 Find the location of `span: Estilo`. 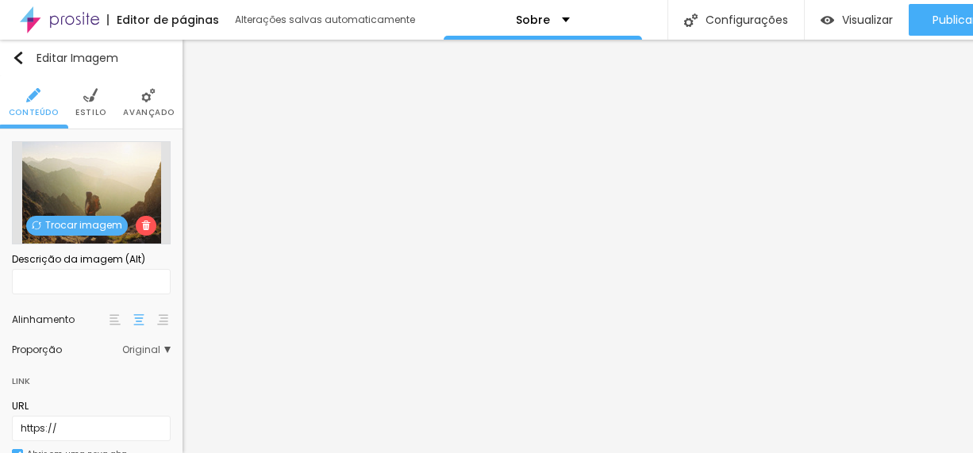

span: Estilo is located at coordinates (90, 113).